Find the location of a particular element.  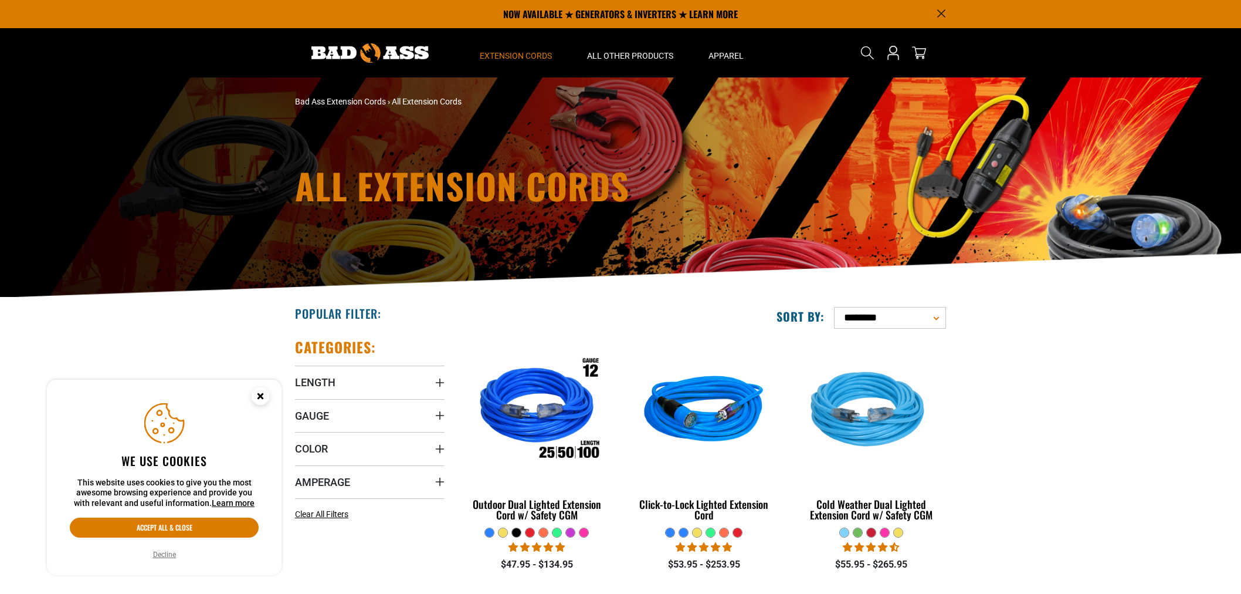

a: Learn more is located at coordinates (233, 503).